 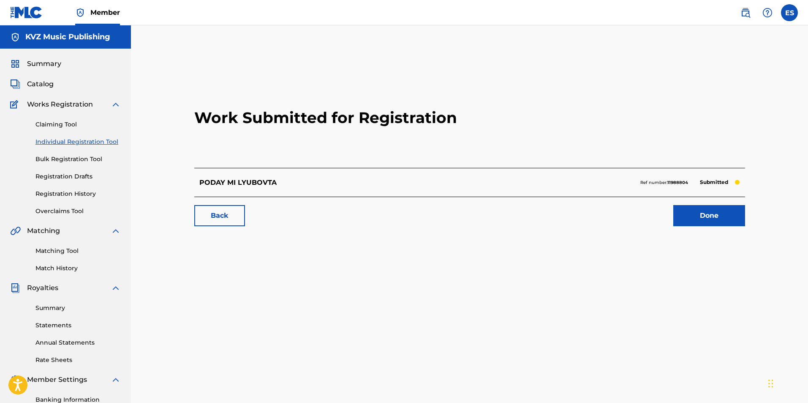 What do you see at coordinates (68, 37) in the screenshot?
I see `h5: KVZ Music Publishing` at bounding box center [68, 37].